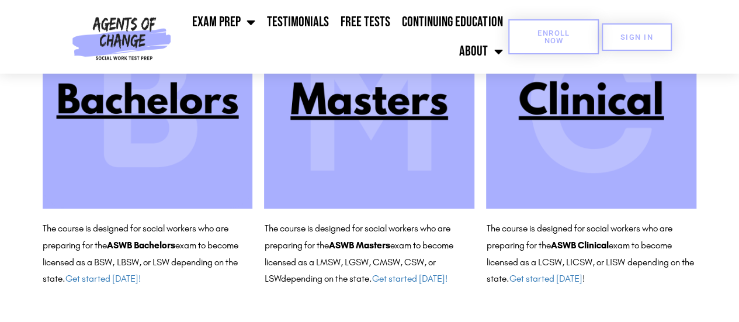 Image resolution: width=739 pixels, height=322 pixels. What do you see at coordinates (359, 245) in the screenshot?
I see `b: ASWB Masters` at bounding box center [359, 245].